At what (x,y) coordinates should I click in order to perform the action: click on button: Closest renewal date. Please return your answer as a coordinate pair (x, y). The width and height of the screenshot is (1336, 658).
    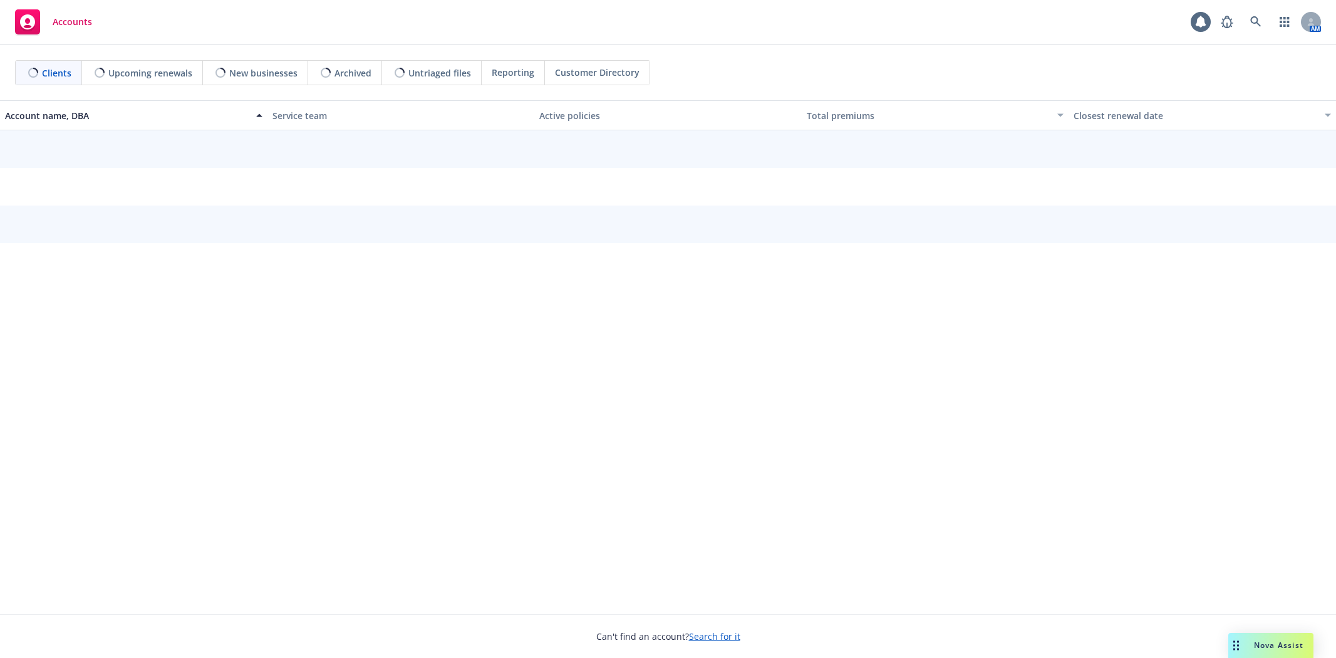
    Looking at the image, I should click on (1202, 115).